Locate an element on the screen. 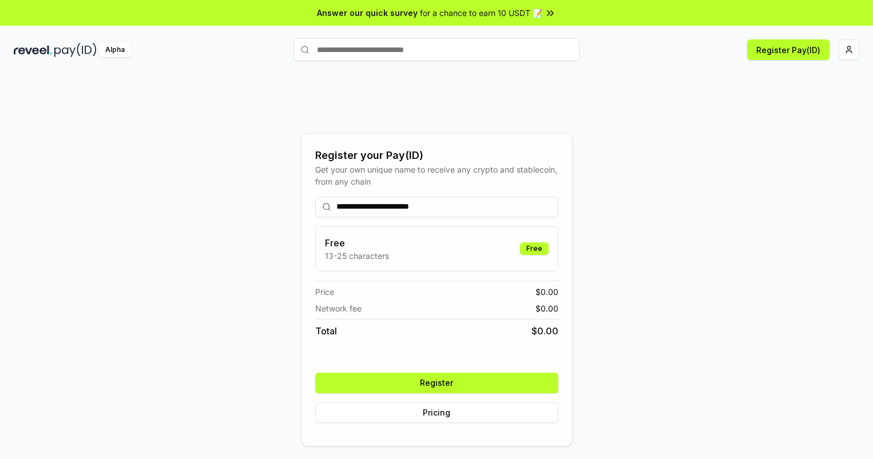 This screenshot has height=459, width=873. button: Register Pay(ID) is located at coordinates (788, 50).